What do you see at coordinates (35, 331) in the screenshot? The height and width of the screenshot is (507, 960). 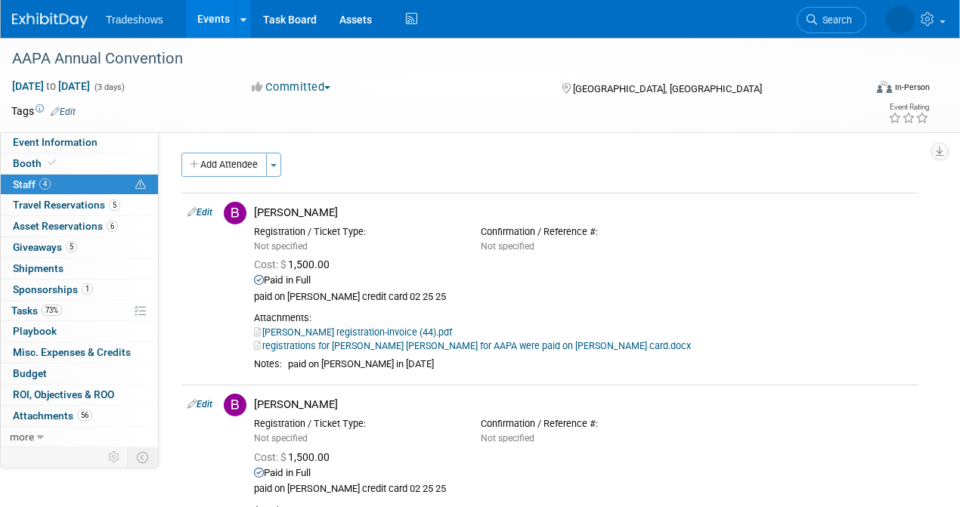 I see `span: Playbook` at bounding box center [35, 331].